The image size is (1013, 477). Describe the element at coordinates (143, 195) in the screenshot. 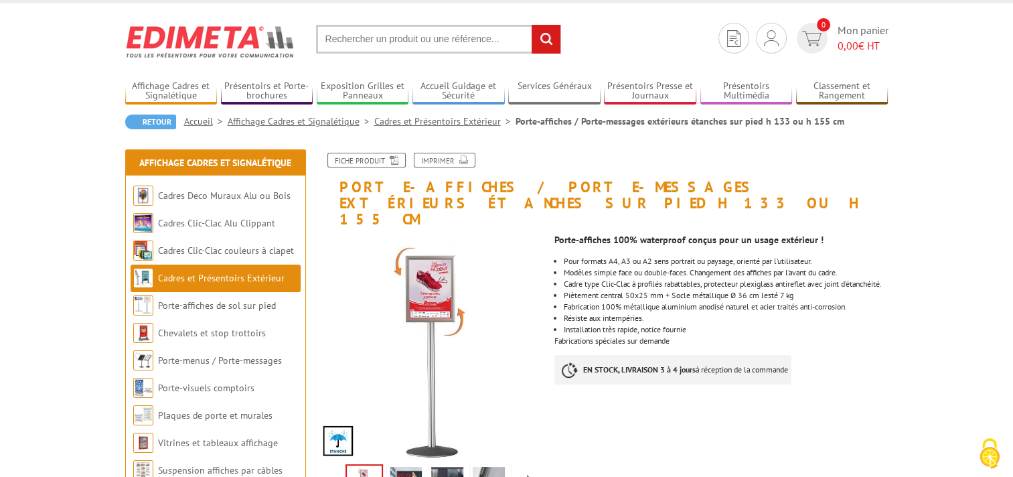

I see `img: Cadres Deco Muraux Alu ou Bois` at that location.